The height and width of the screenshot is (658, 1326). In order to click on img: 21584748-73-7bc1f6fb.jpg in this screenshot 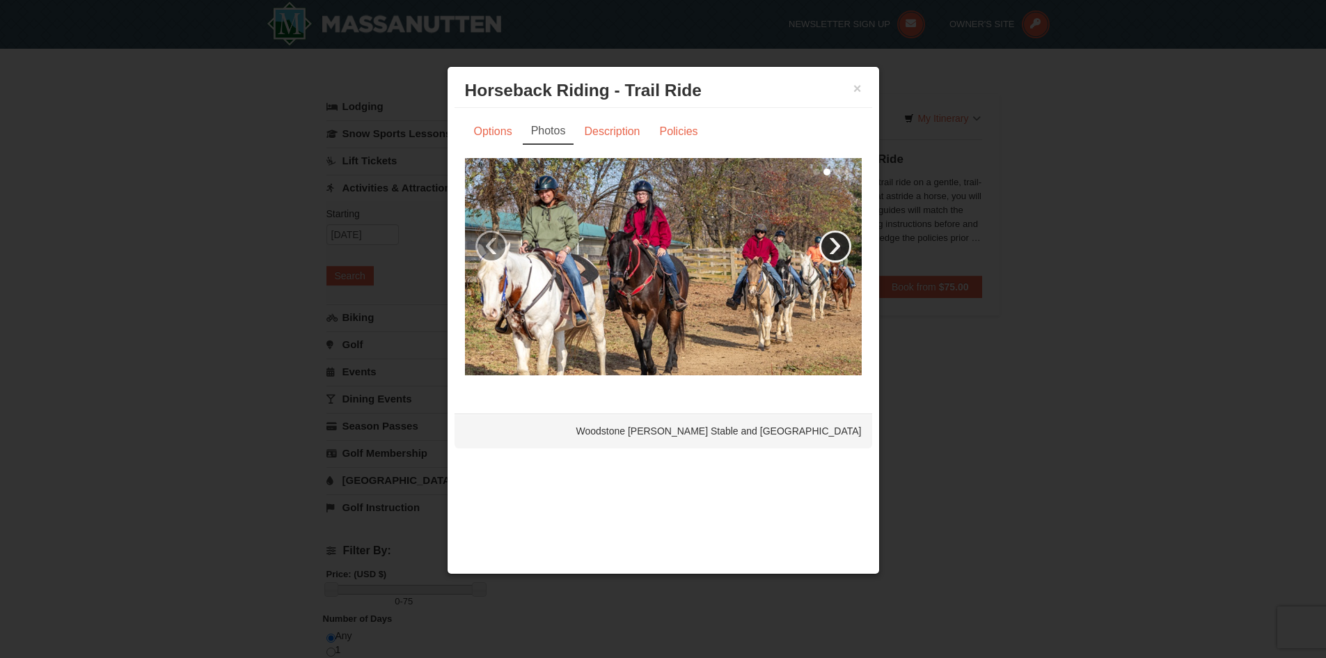, I will do `click(663, 267)`.